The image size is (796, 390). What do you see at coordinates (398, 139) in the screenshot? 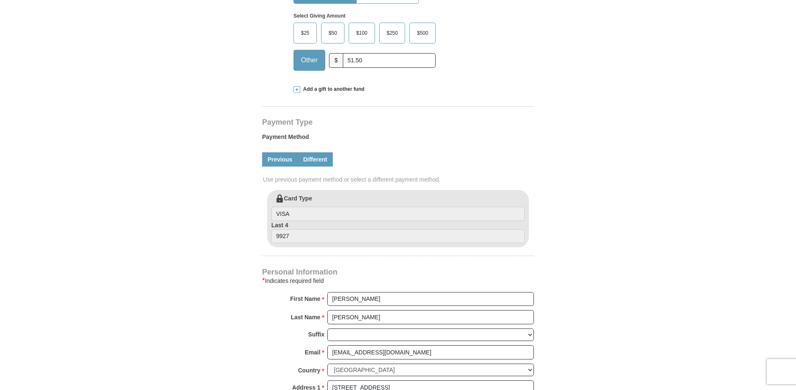
I see `label: Payment Method` at bounding box center [398, 139].